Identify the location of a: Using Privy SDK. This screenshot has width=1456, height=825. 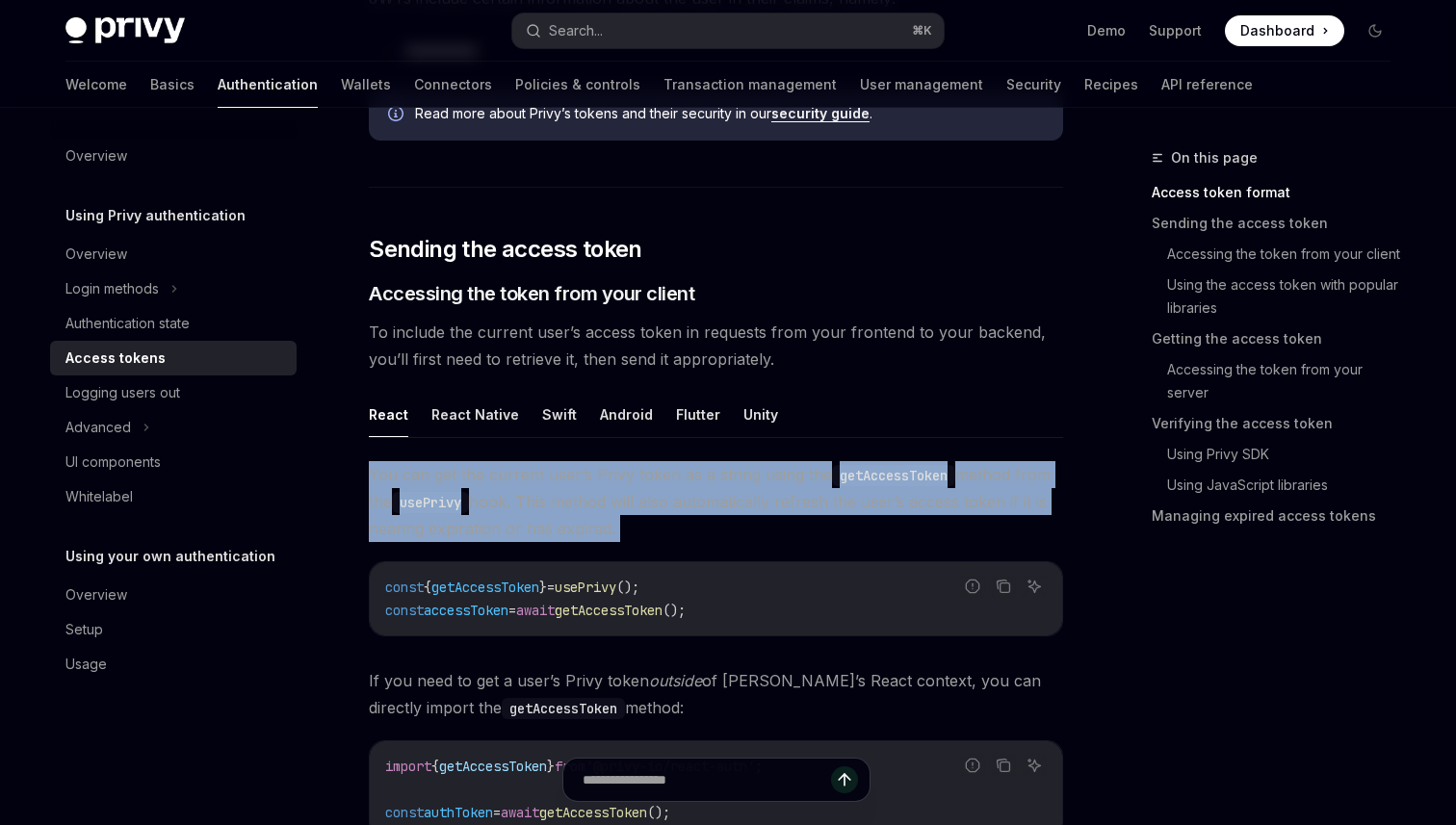
(1287, 455).